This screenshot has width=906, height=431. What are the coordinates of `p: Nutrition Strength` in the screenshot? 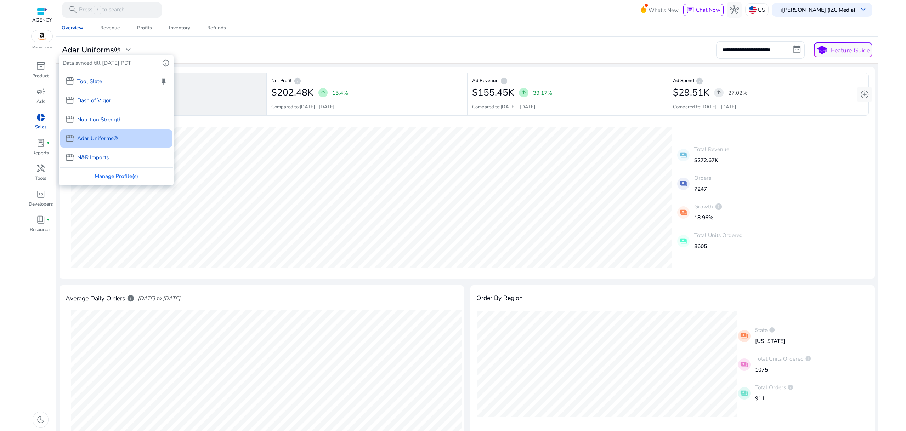 It's located at (100, 119).